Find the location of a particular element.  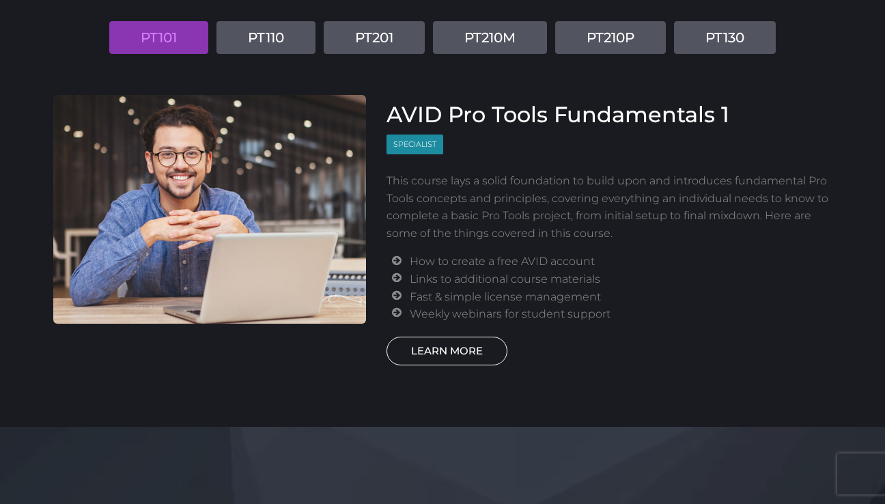

li: Weekly webinars for student support is located at coordinates (620, 314).